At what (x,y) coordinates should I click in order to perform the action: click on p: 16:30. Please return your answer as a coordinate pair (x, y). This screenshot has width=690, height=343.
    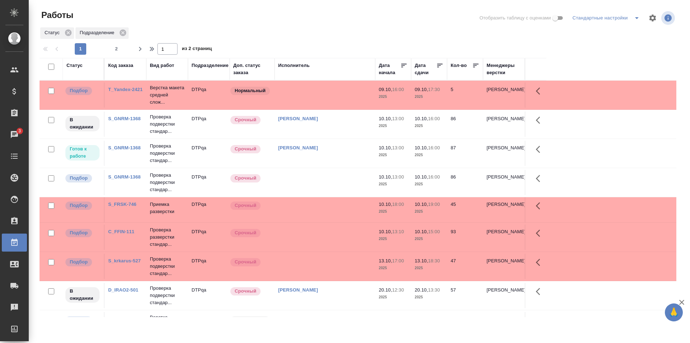
    Looking at the image, I should click on (434, 318).